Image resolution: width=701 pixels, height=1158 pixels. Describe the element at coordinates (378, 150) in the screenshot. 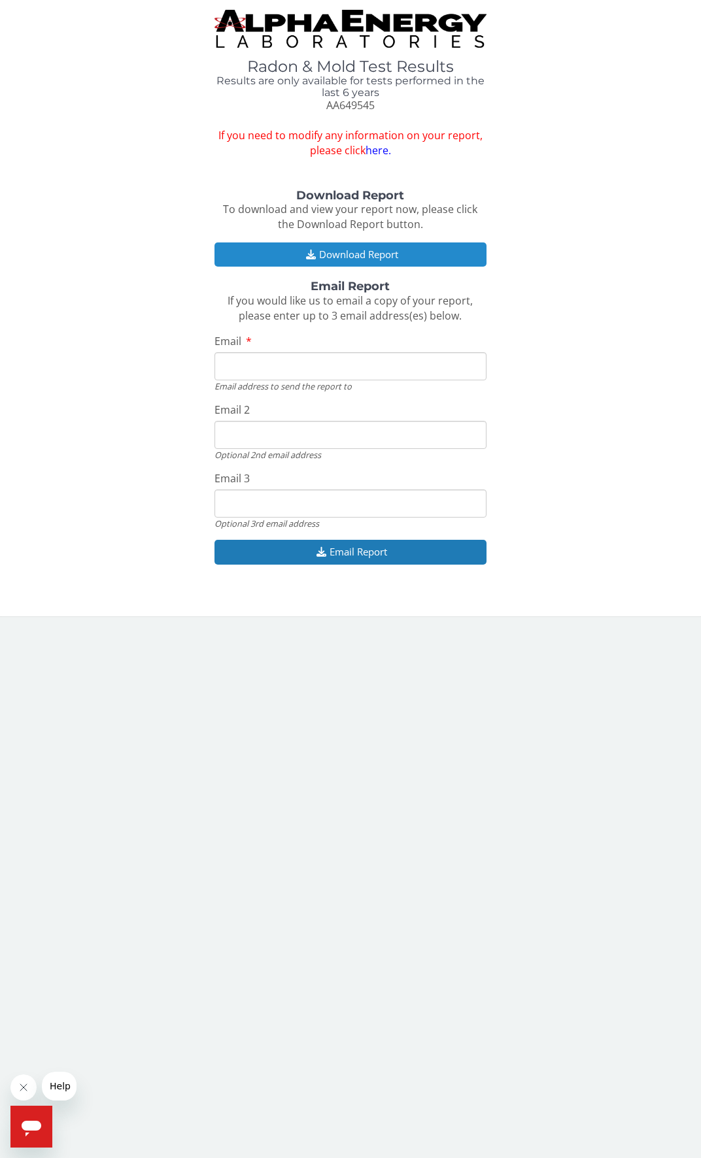

I see `a: here.` at that location.